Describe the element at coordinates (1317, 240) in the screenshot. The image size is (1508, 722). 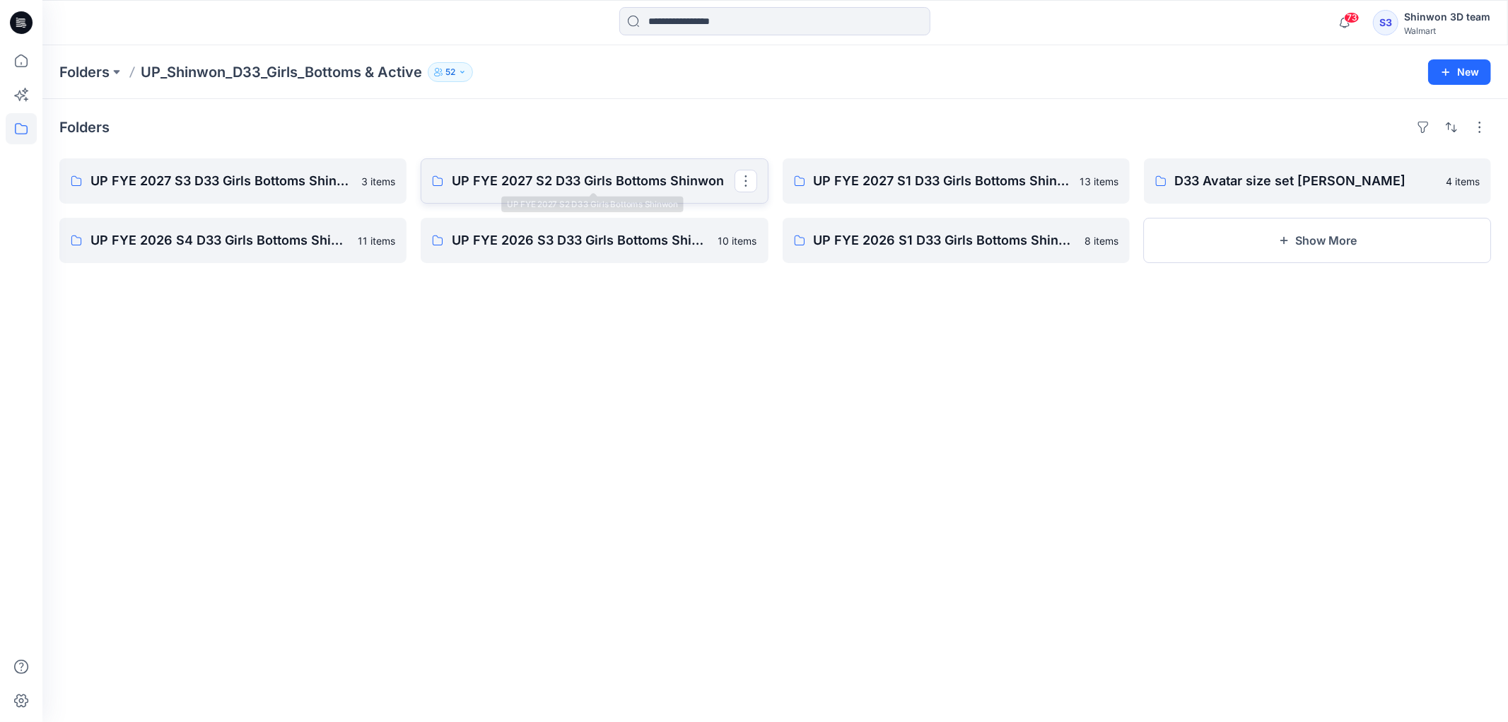
I see `button: Show More` at that location.